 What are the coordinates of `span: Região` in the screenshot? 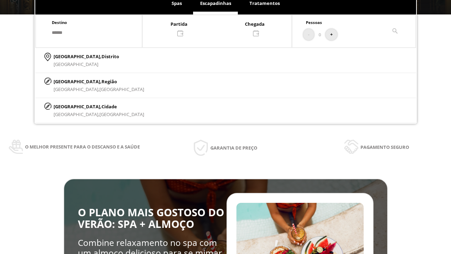 It's located at (109, 81).